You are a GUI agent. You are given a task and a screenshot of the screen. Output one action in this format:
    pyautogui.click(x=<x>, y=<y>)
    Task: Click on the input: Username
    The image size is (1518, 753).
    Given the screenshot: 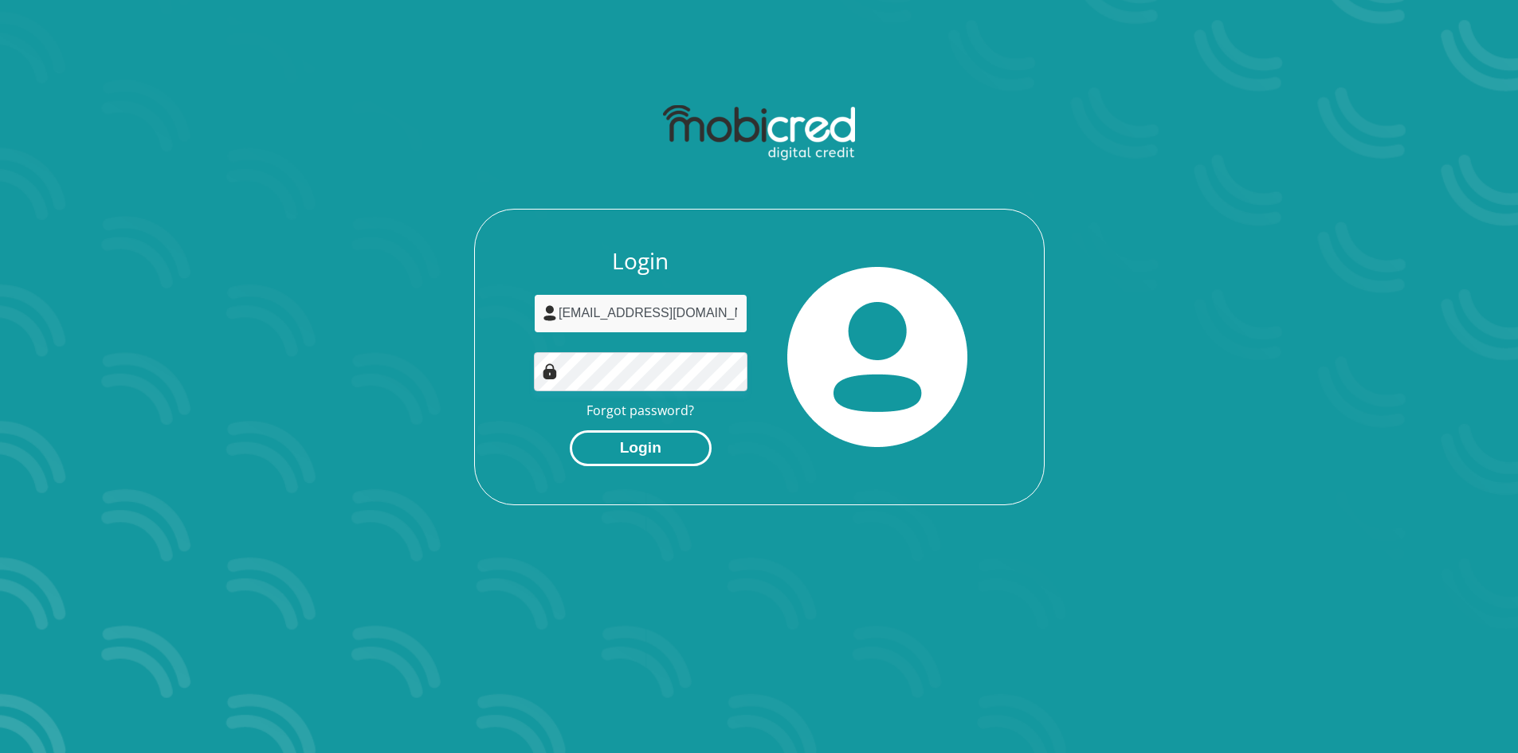 What is the action you would take?
    pyautogui.click(x=641, y=313)
    